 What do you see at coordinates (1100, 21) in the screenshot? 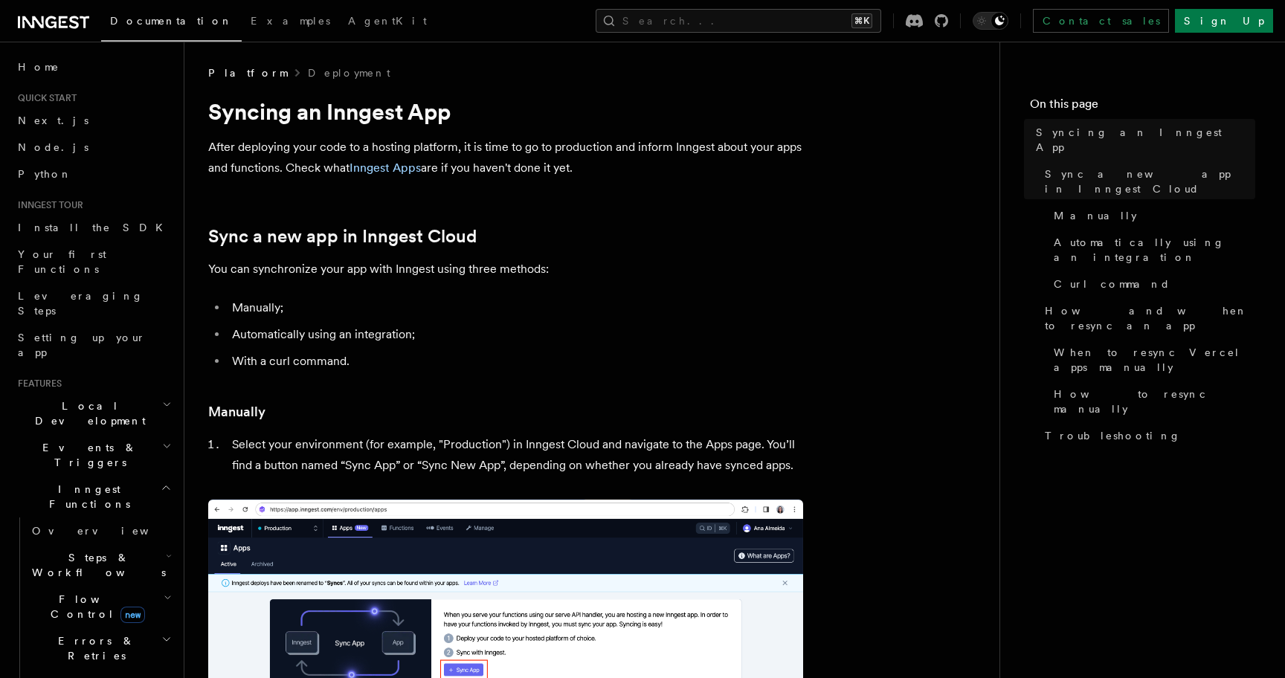
I see `a: Contact sales` at bounding box center [1100, 21].